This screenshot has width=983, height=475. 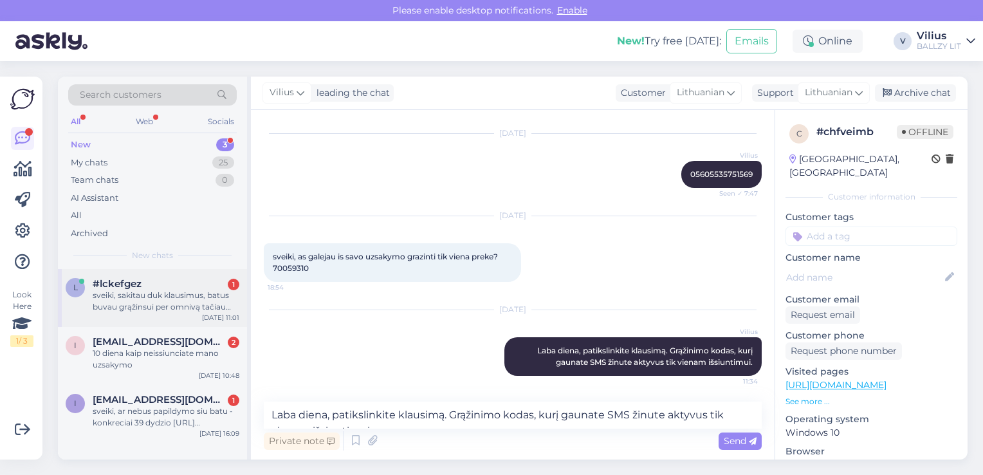 What do you see at coordinates (916, 93) in the screenshot?
I see `div: Archive chat` at bounding box center [916, 93].